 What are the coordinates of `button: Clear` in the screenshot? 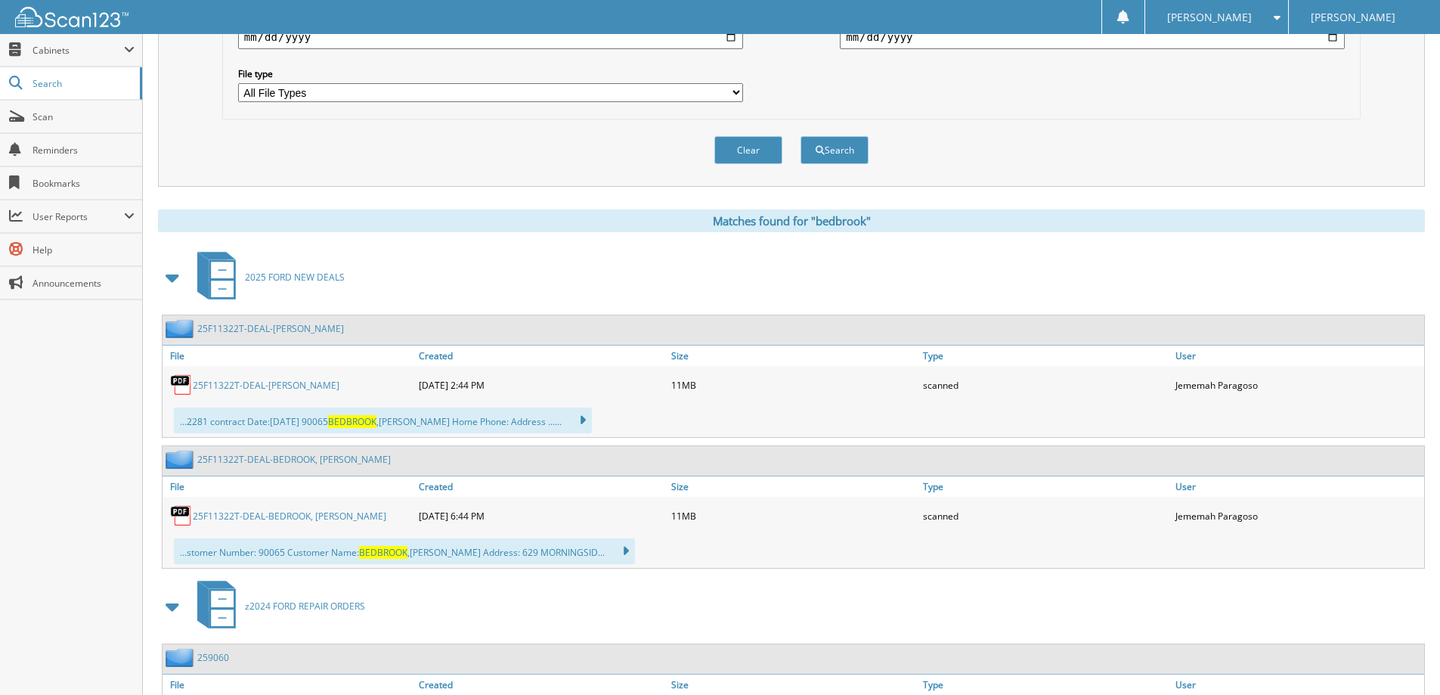 It's located at (748, 150).